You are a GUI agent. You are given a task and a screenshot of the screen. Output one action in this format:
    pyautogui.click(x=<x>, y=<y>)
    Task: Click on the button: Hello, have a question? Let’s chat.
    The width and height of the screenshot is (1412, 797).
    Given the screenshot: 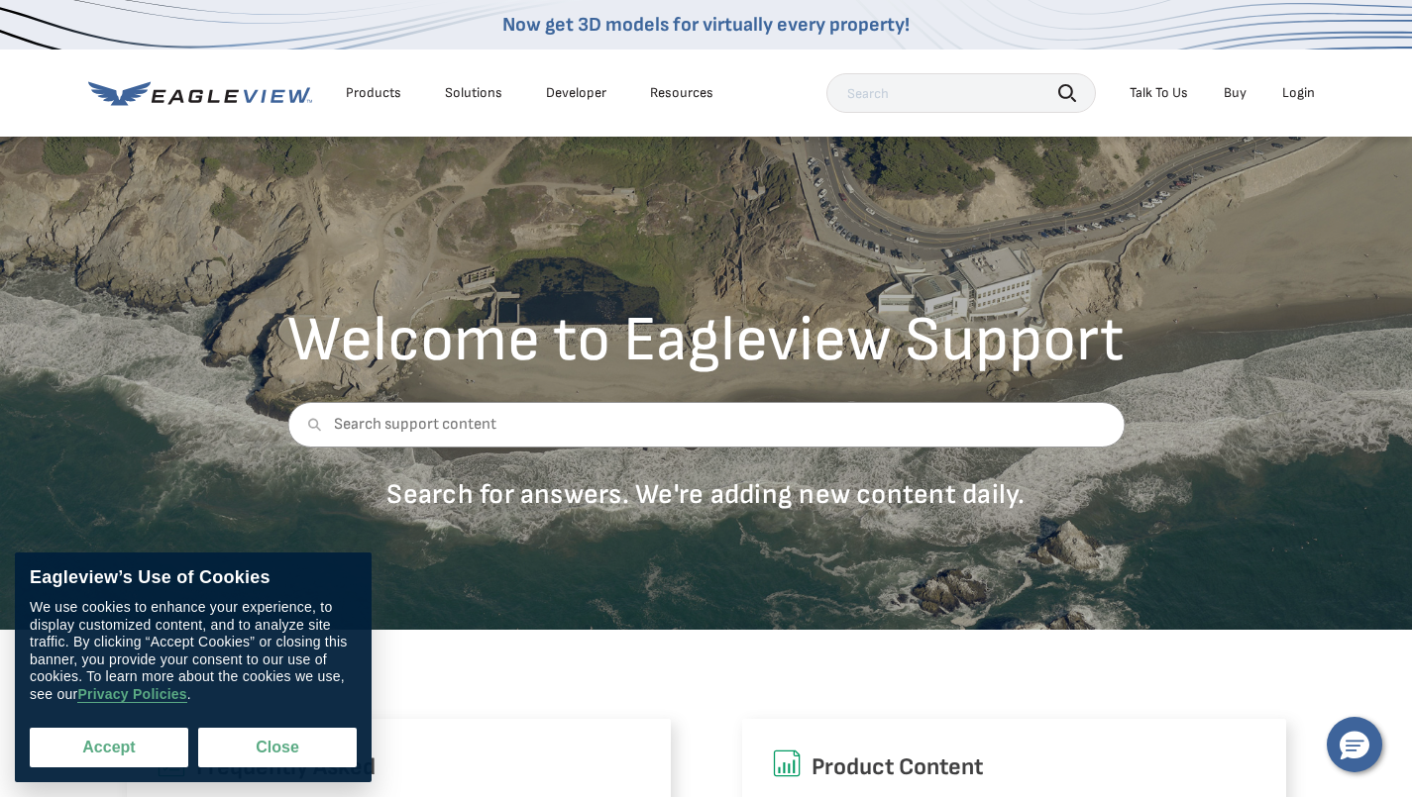 What is the action you would take?
    pyautogui.click(x=1354, y=745)
    